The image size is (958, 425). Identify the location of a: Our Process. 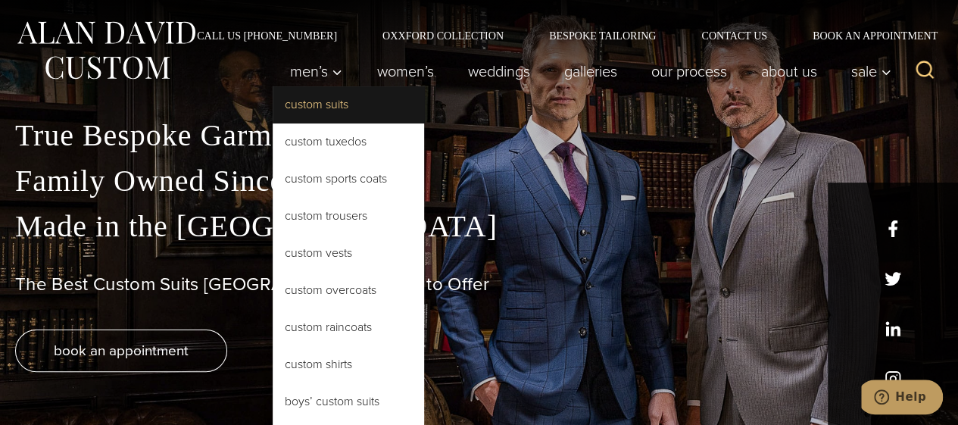
(689, 71).